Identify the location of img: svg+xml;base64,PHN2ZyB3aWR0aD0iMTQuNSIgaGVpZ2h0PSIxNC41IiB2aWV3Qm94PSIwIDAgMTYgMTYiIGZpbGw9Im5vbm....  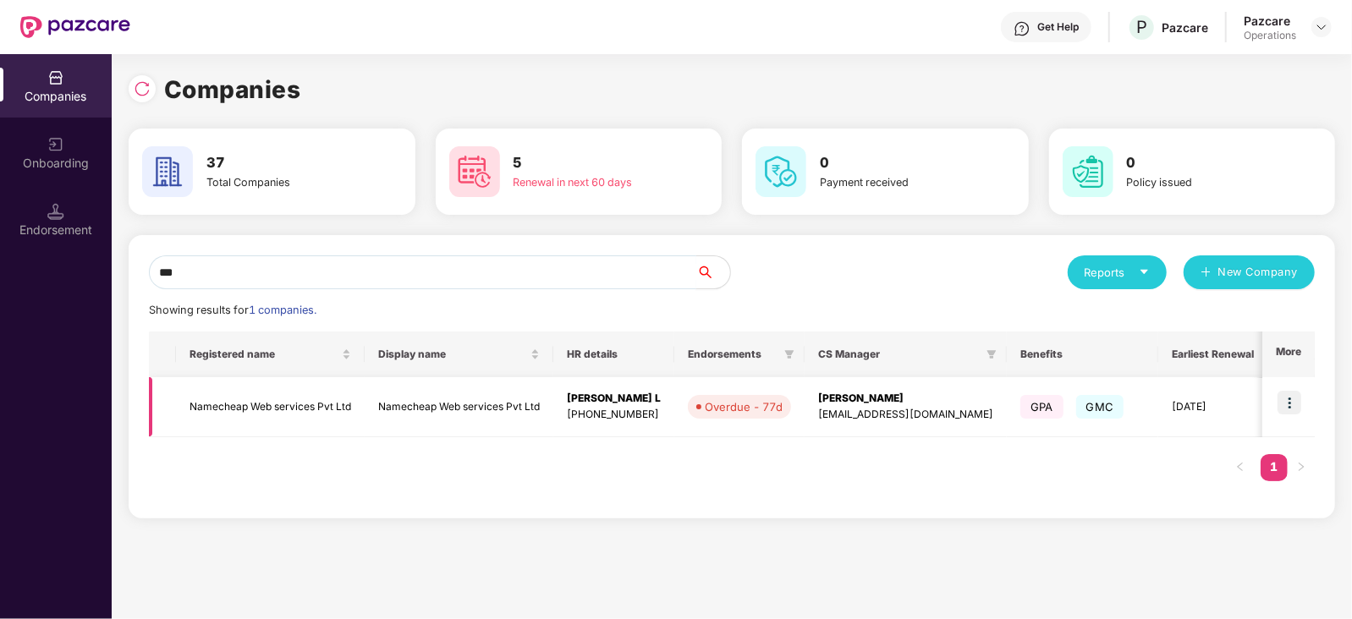
(56, 212).